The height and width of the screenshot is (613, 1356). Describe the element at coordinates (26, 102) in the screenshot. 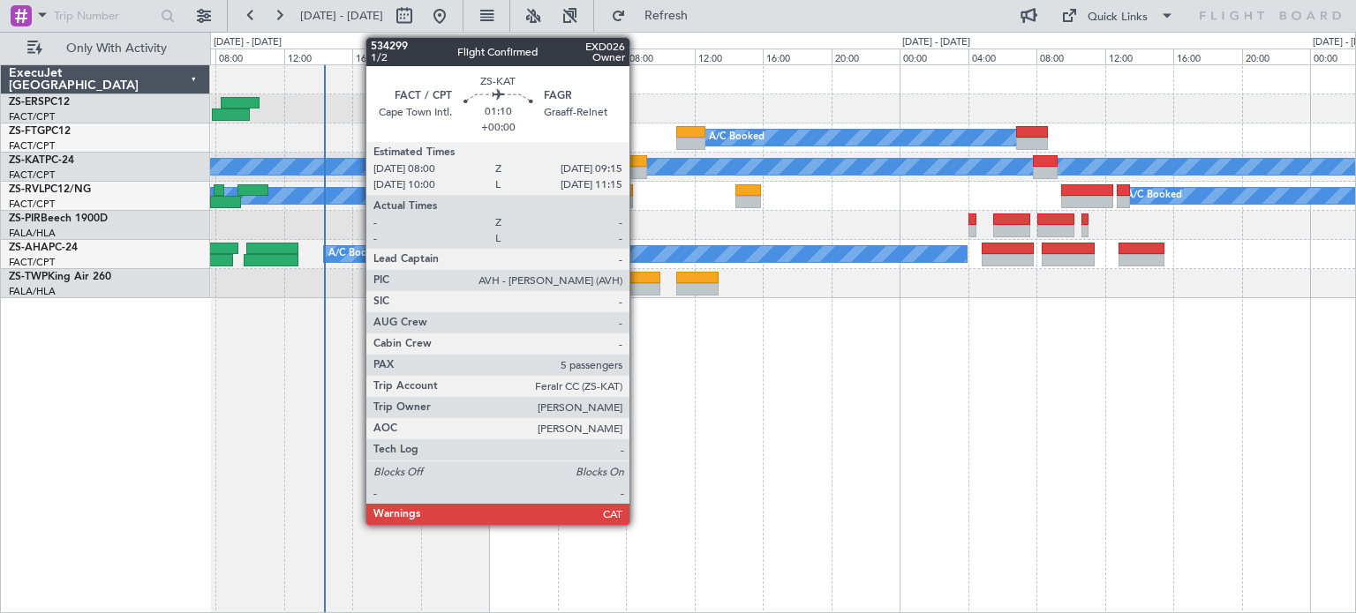

I see `span: ZS-ERS` at that location.